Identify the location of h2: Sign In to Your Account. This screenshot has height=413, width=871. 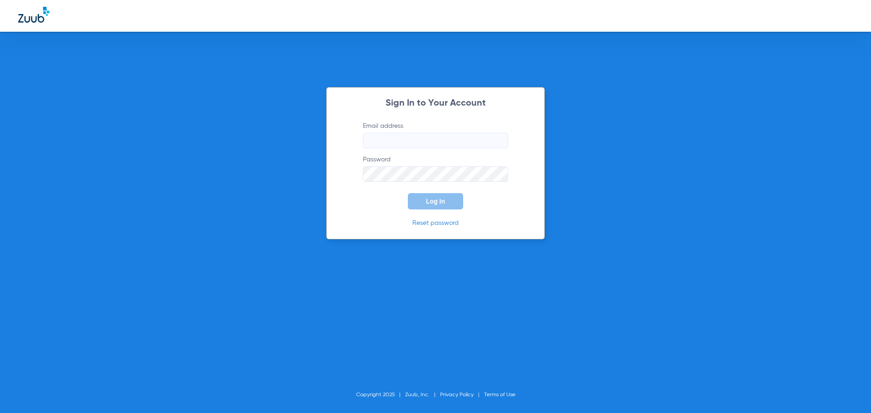
(435, 103).